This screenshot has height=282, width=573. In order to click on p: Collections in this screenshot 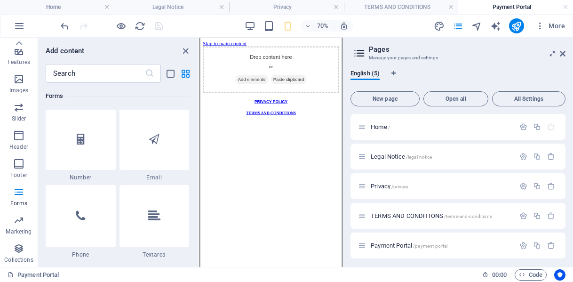, I will do `click(18, 260)`.